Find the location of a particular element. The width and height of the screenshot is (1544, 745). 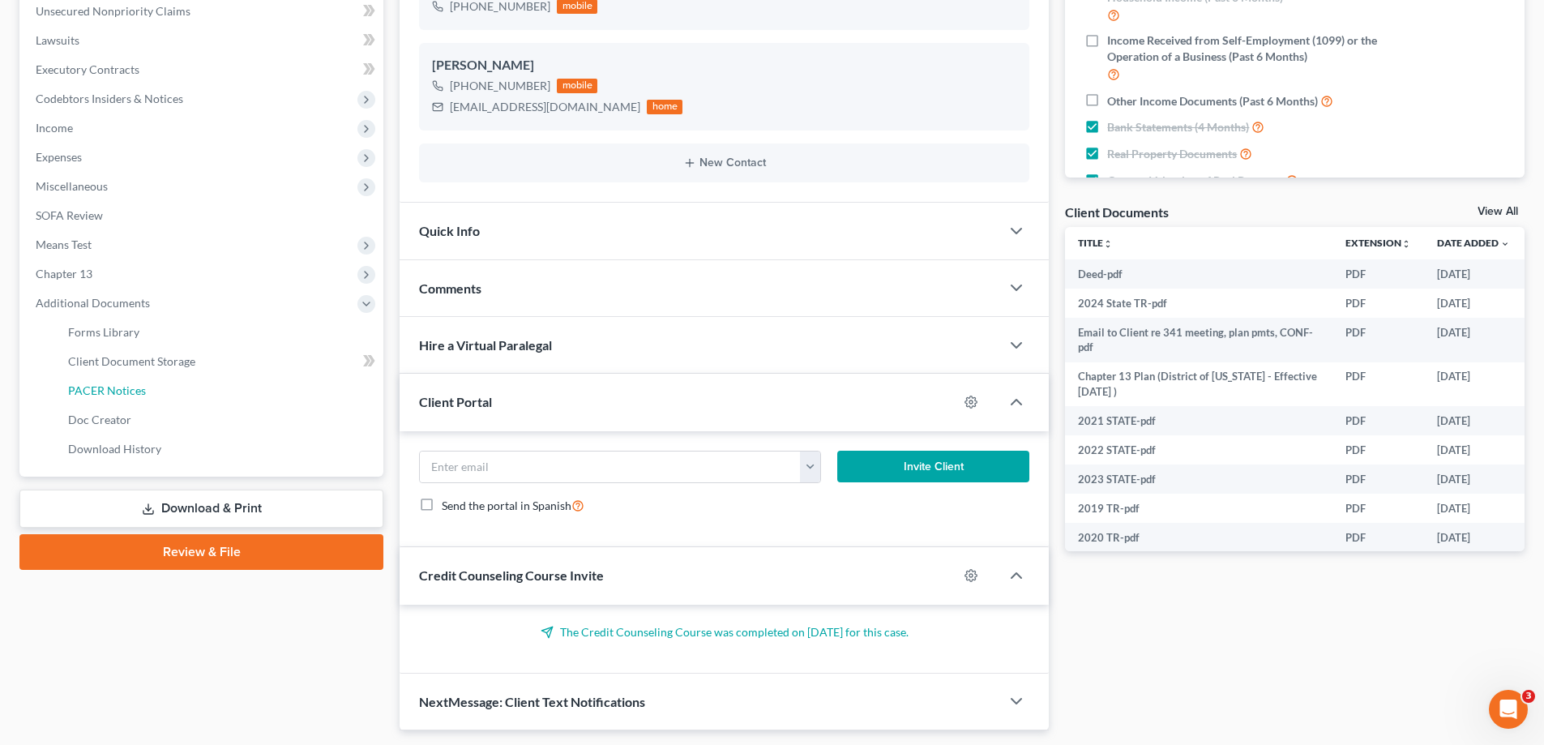

button: New Contact is located at coordinates (724, 163).